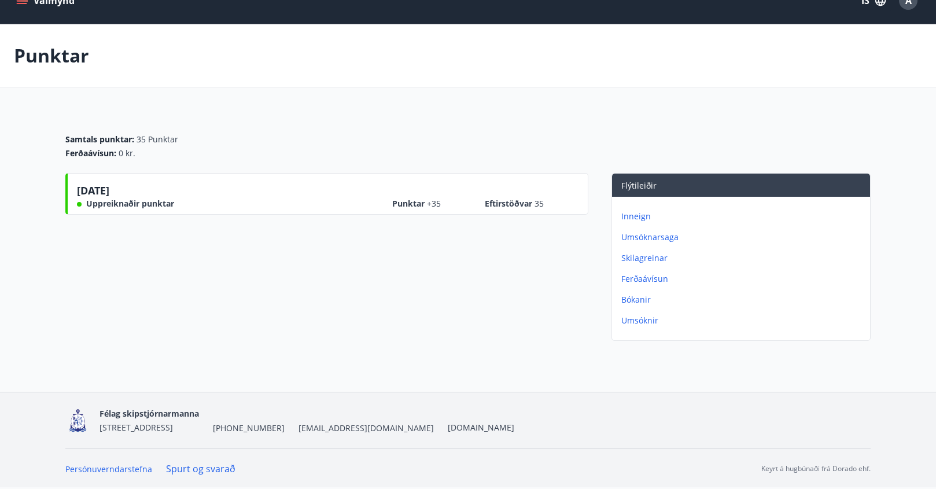  Describe the element at coordinates (743, 300) in the screenshot. I see `p: Bókanir` at that location.